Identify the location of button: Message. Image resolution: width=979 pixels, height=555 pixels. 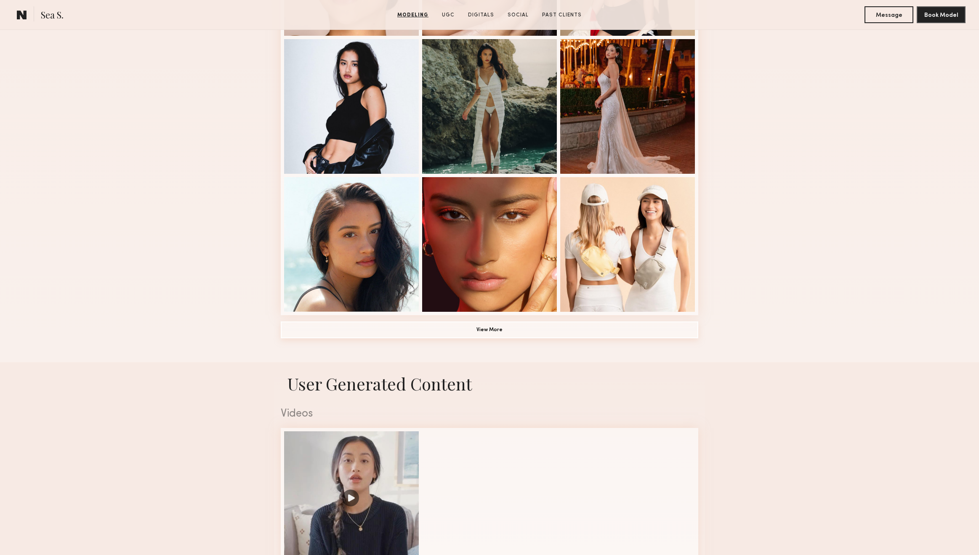
(889, 15).